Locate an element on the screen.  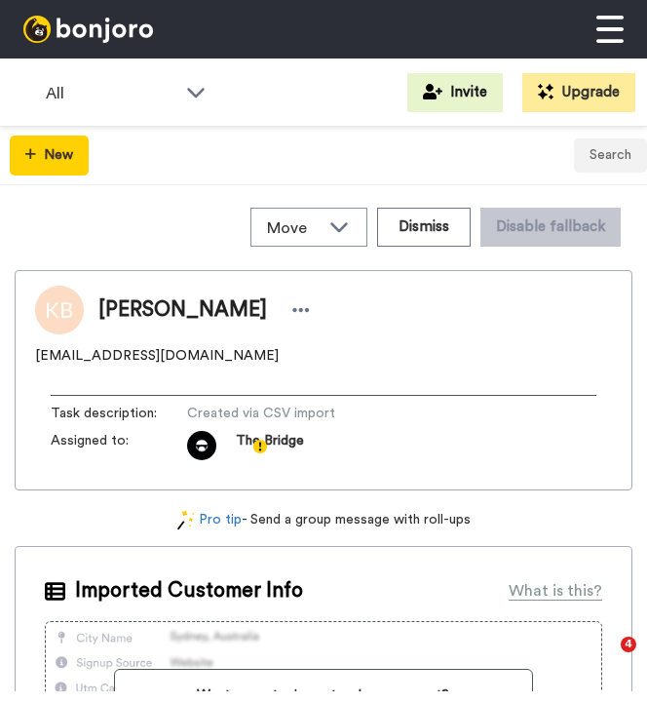
div: What is this? is located at coordinates (556, 591).